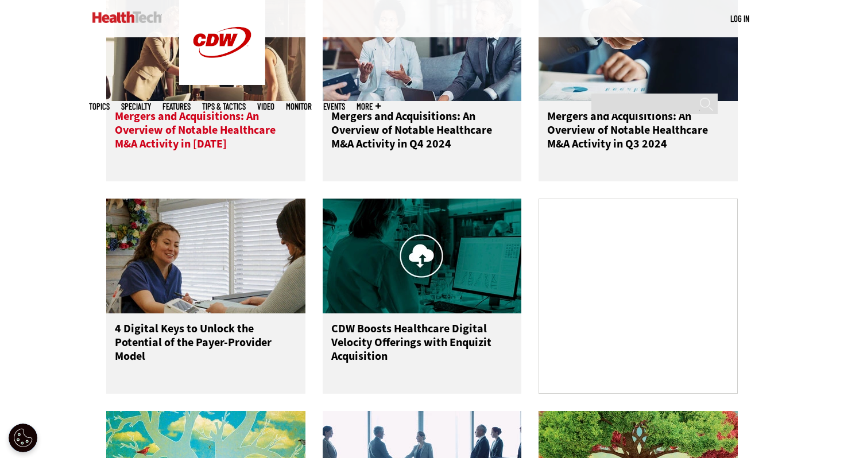 This screenshot has height=458, width=844. Describe the element at coordinates (266, 106) in the screenshot. I see `a: Video` at that location.